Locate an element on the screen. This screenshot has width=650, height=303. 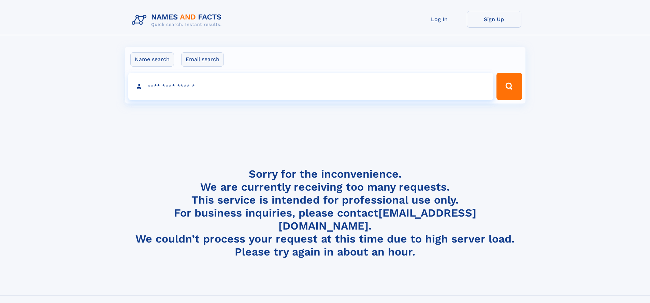
a: Sign Up is located at coordinates (494, 19).